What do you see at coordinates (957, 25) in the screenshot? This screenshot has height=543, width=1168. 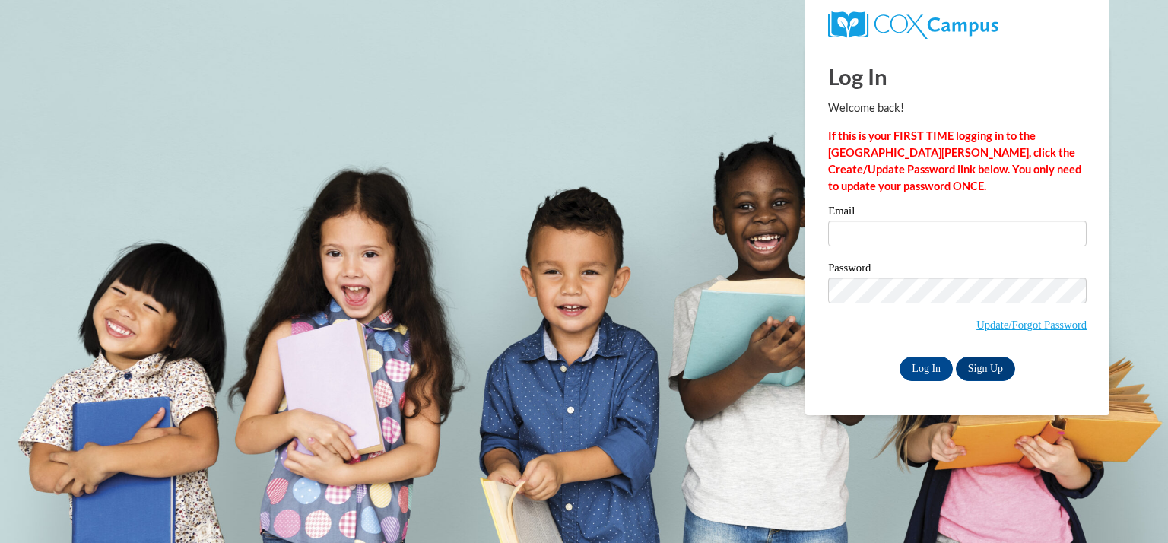 I see `a: COX Campus` at bounding box center [957, 25].